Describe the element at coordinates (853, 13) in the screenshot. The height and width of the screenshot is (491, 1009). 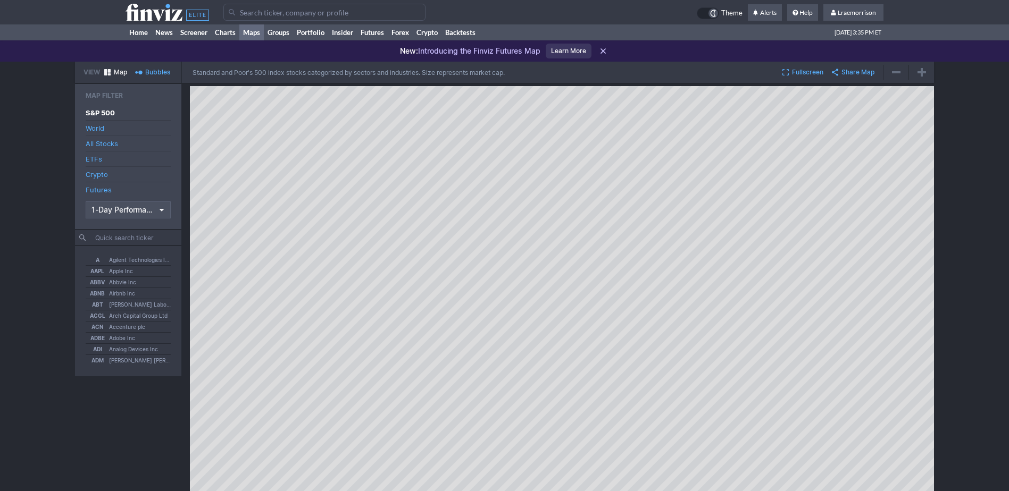
I see `a: Lraemorrison` at that location.